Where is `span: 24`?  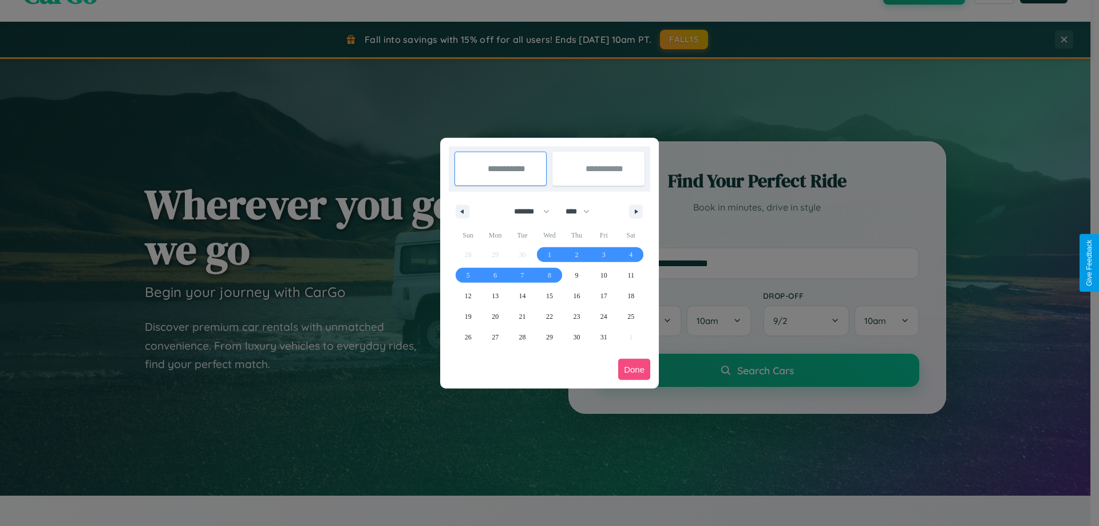 span: 24 is located at coordinates (604, 317).